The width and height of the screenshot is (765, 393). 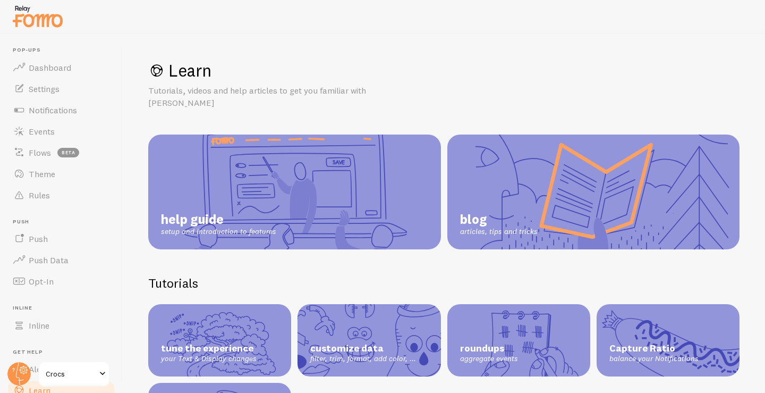 What do you see at coordinates (61, 152) in the screenshot?
I see `a: Flows beta` at bounding box center [61, 152].